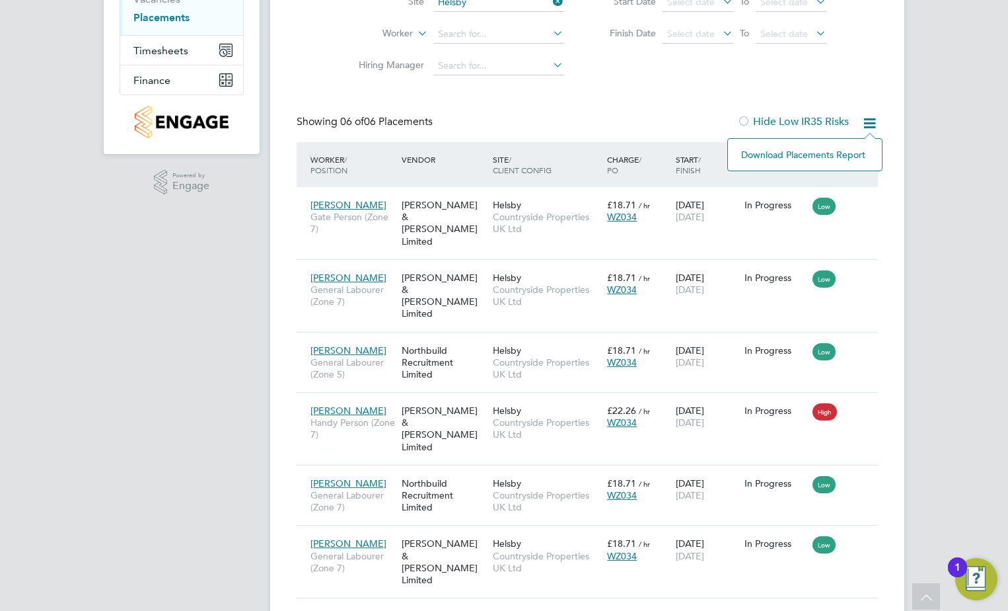 This screenshot has width=1008, height=611. I want to click on span: Powered by, so click(191, 175).